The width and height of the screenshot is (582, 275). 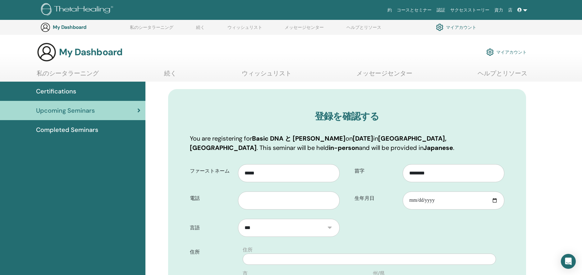 What do you see at coordinates (56, 91) in the screenshot?
I see `span: Certifications` at bounding box center [56, 91].